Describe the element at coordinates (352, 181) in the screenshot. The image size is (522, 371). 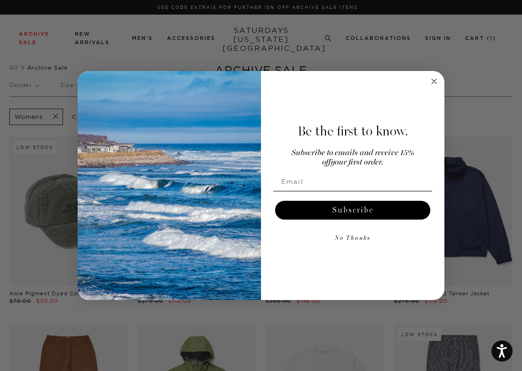
I see `input: Email` at that location.